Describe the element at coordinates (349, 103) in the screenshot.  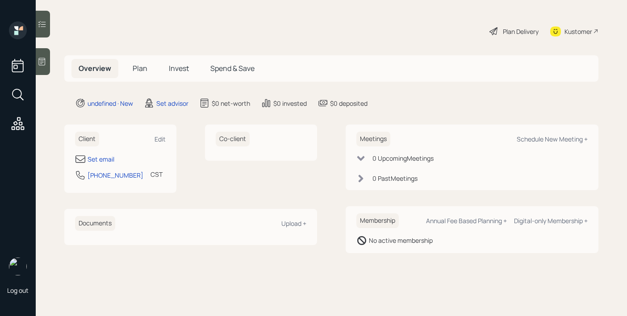
I see `div: $0 deposited` at that location.